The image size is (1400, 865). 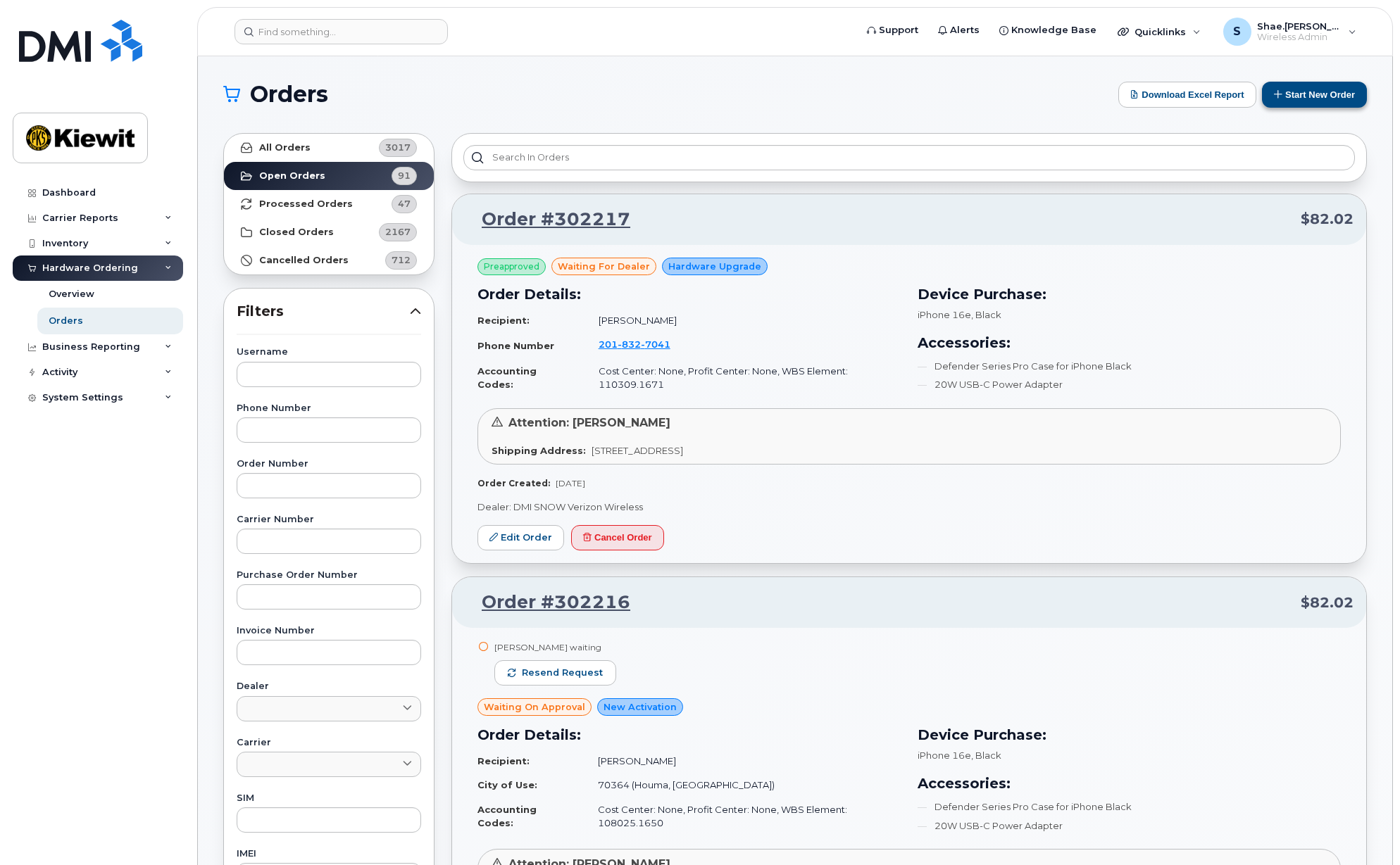 What do you see at coordinates (512, 267) in the screenshot?
I see `span: Preapproved` at bounding box center [512, 267].